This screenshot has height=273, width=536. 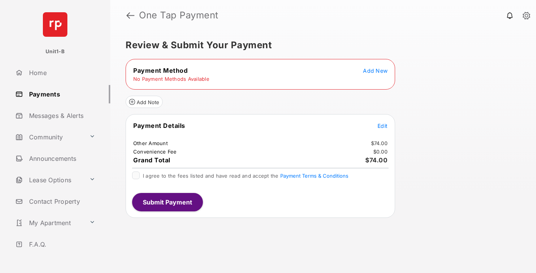 What do you see at coordinates (245, 176) in the screenshot?
I see `span: I agree to the fees listed and have read and accept the` at bounding box center [245, 176].